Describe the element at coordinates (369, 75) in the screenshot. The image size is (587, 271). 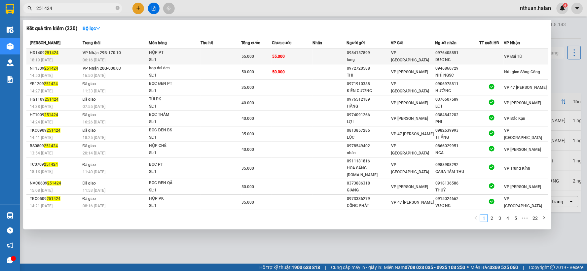
I see `div: THI` at that location.